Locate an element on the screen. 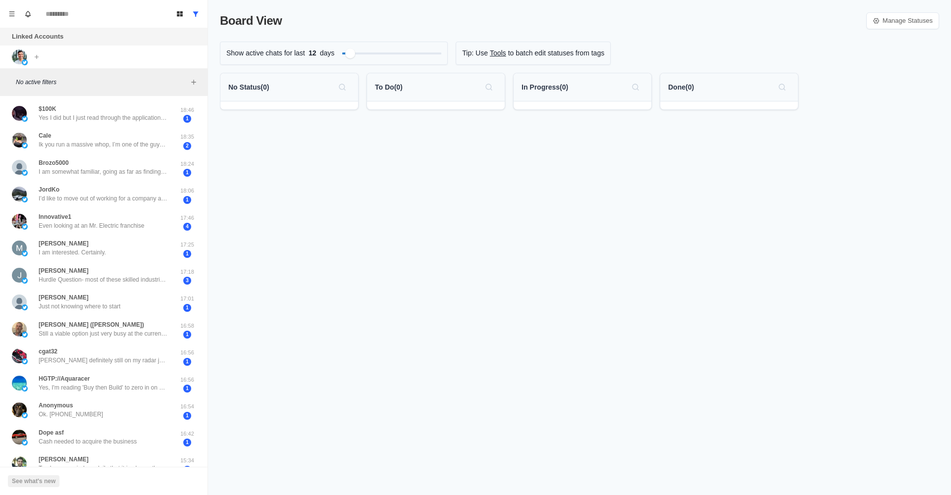 The image size is (951, 495). span: 12 is located at coordinates (313, 53).